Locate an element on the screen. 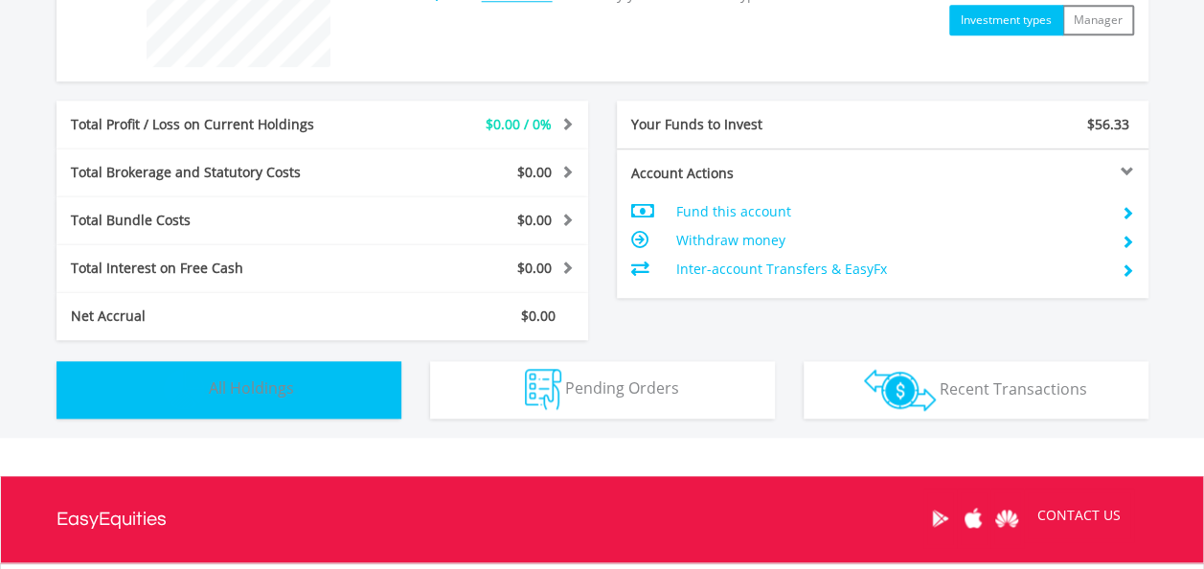 The width and height of the screenshot is (1204, 569). span: Pending Orders is located at coordinates (621, 388).